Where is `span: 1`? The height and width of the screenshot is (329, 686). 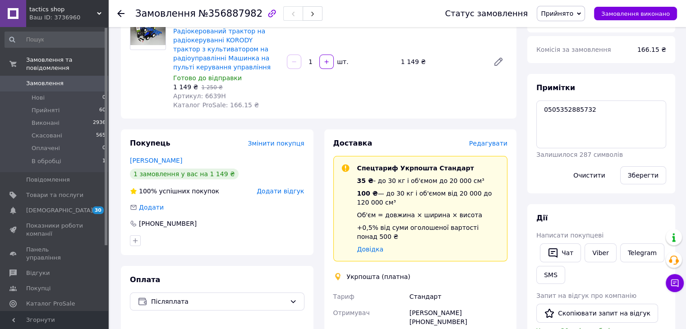
span: 1 is located at coordinates (104, 161).